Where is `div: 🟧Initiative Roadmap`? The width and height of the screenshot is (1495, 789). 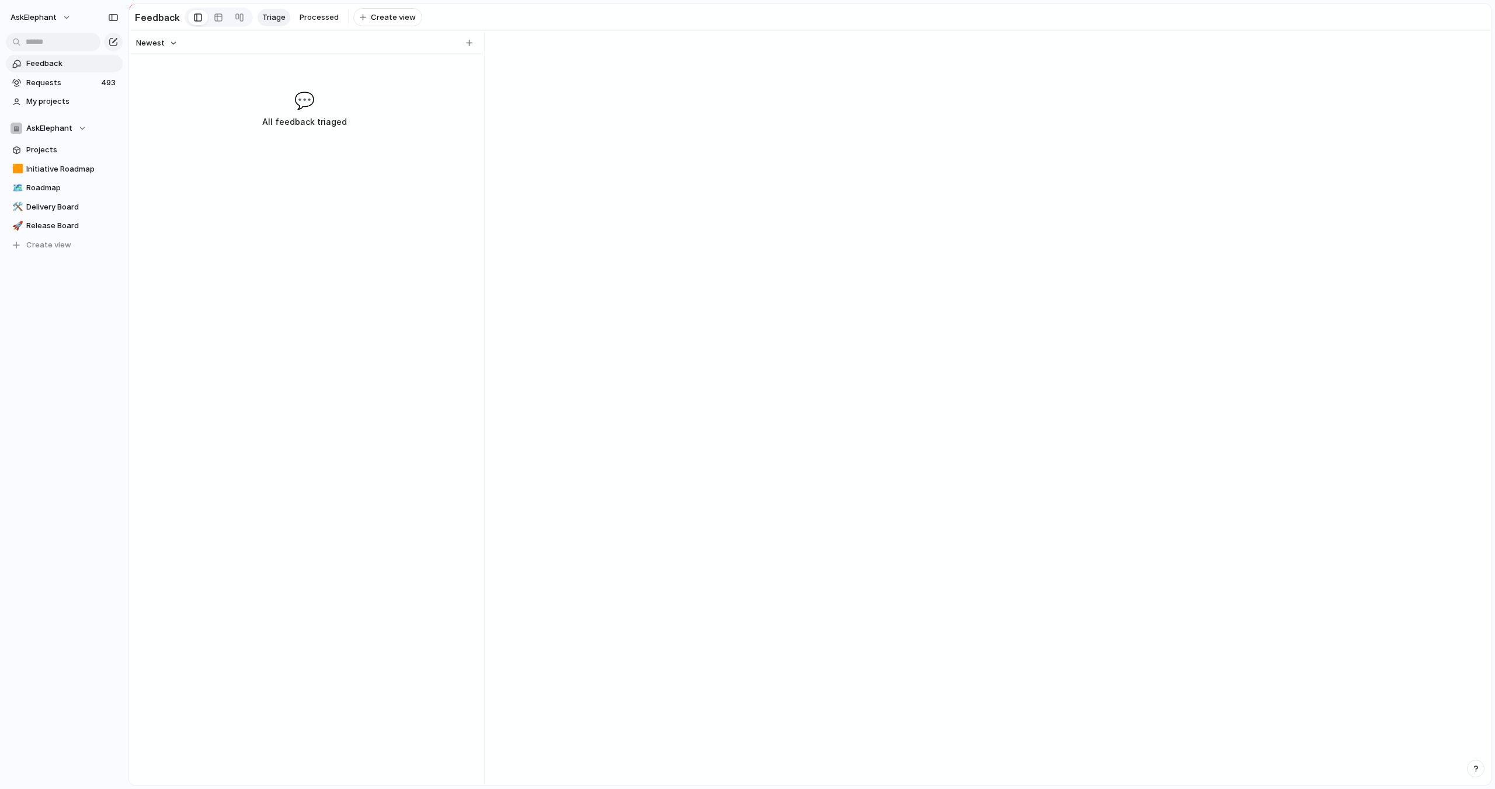
div: 🟧Initiative Roadmap is located at coordinates (64, 169).